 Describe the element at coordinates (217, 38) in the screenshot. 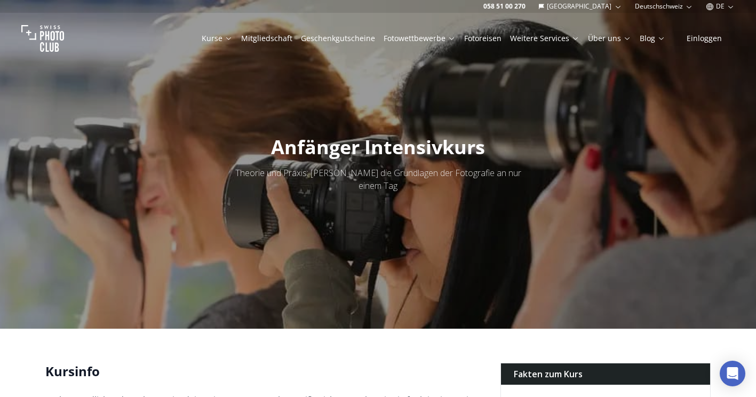

I see `button: Kurse` at that location.